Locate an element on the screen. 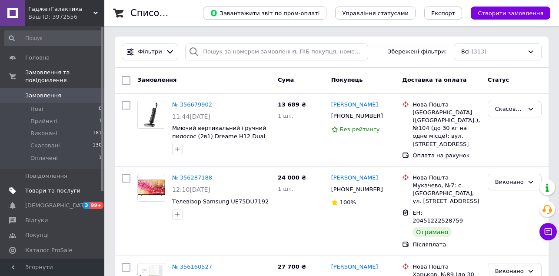 The image size is (559, 276). span: Створити замовлення is located at coordinates (510, 13).